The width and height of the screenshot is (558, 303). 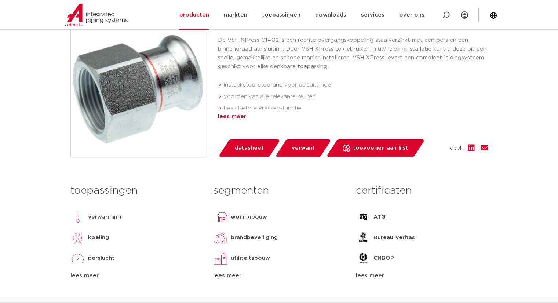 I want to click on span: toevoegen aan lijst, so click(x=380, y=148).